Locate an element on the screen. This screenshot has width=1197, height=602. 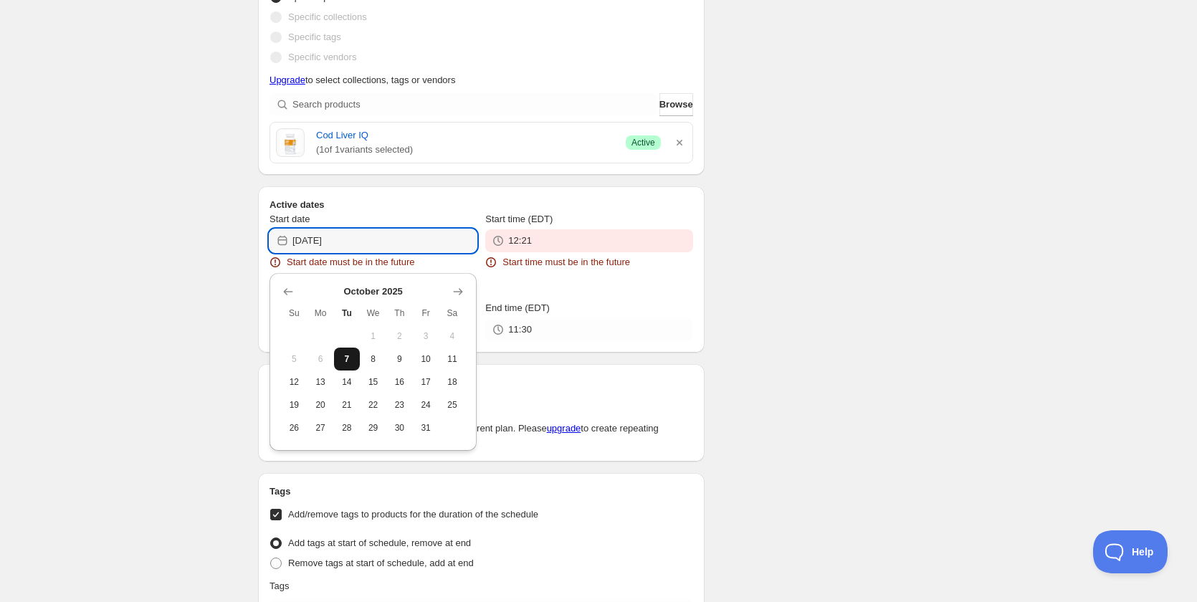
span: 15 is located at coordinates (373, 382).